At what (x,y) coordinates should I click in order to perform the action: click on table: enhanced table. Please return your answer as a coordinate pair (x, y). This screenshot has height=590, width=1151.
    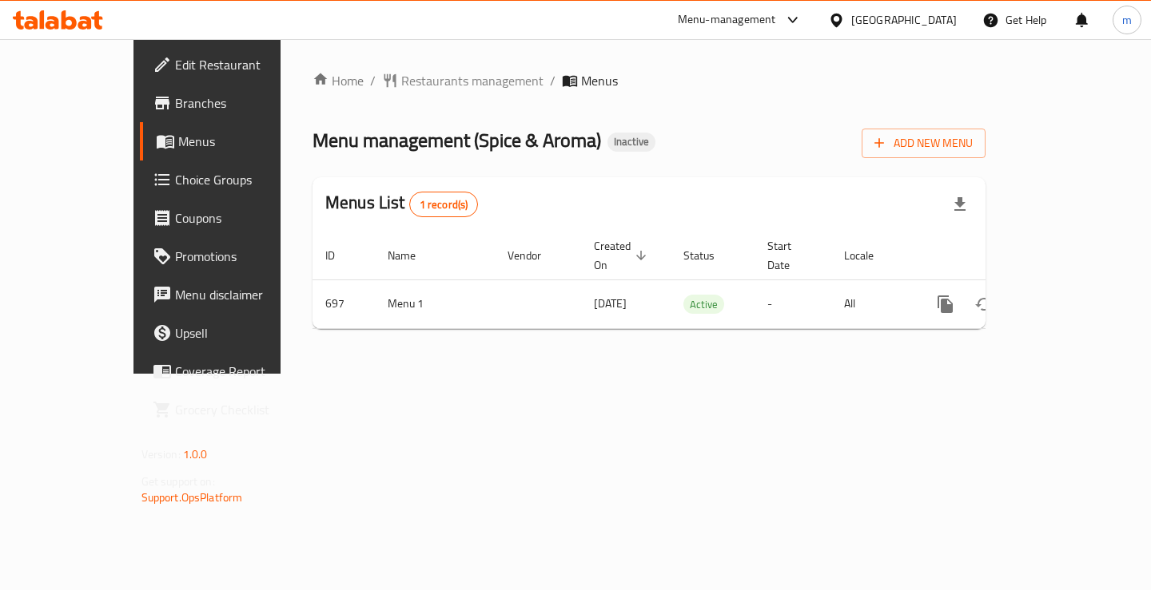
    Looking at the image, I should click on (702, 280).